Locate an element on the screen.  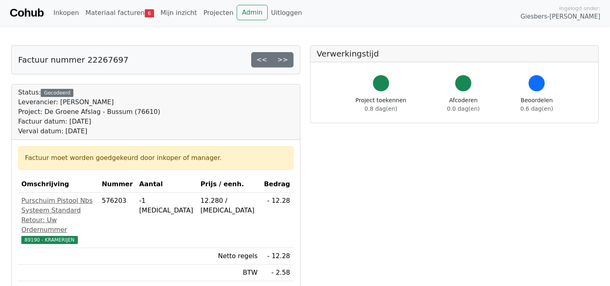
th: Bedrag is located at coordinates (277, 184).